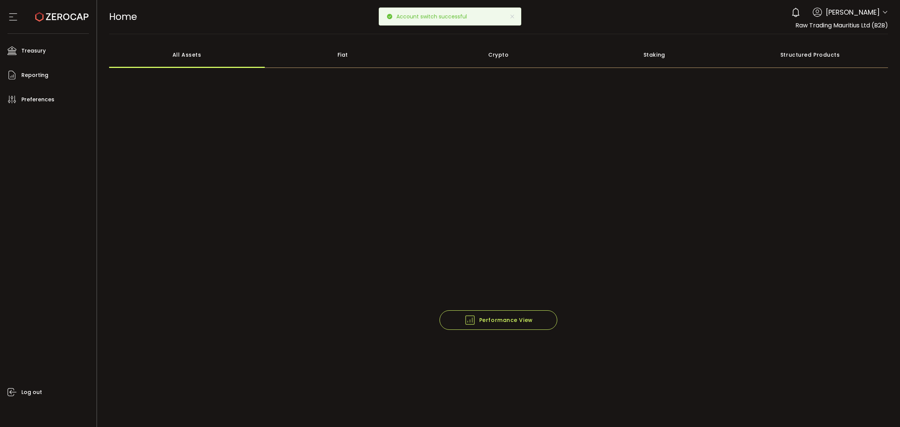 The width and height of the screenshot is (900, 427). Describe the element at coordinates (498, 320) in the screenshot. I see `button: Performance View` at that location.